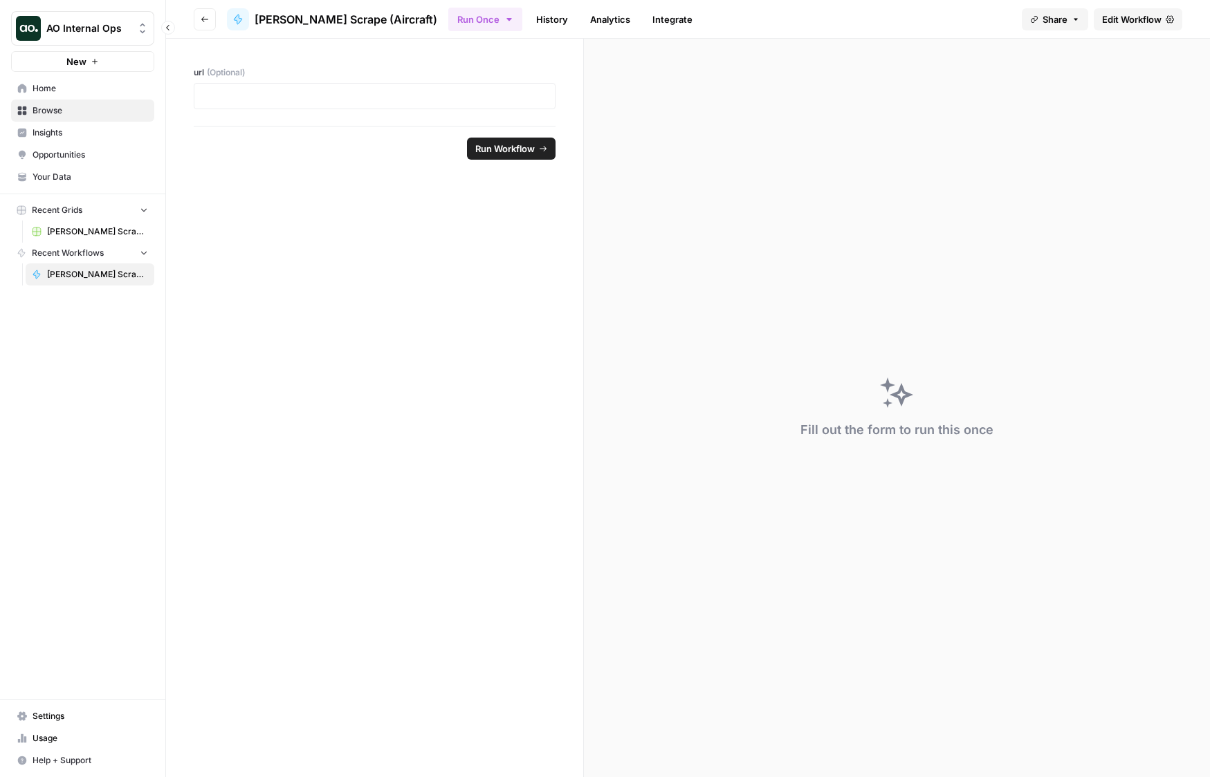 This screenshot has height=777, width=1210. Describe the element at coordinates (82, 62) in the screenshot. I see `button: New` at that location.